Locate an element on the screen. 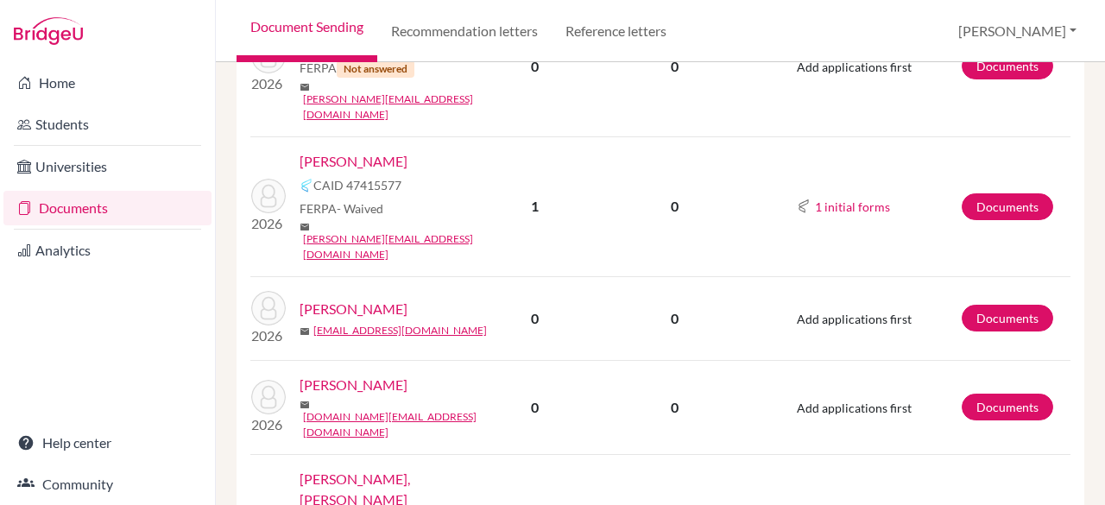  a: Community is located at coordinates (107, 484).